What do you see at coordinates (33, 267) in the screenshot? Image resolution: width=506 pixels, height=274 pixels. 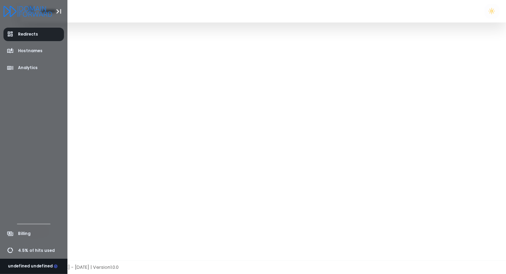 I see `div: undefined undefined` at bounding box center [33, 267].